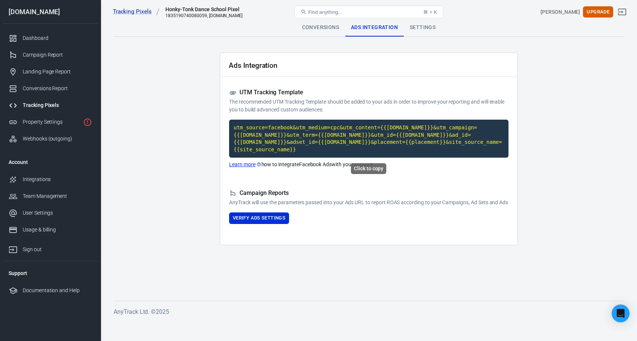  Describe the element at coordinates (50, 196) in the screenshot. I see `a: Team Management` at that location.